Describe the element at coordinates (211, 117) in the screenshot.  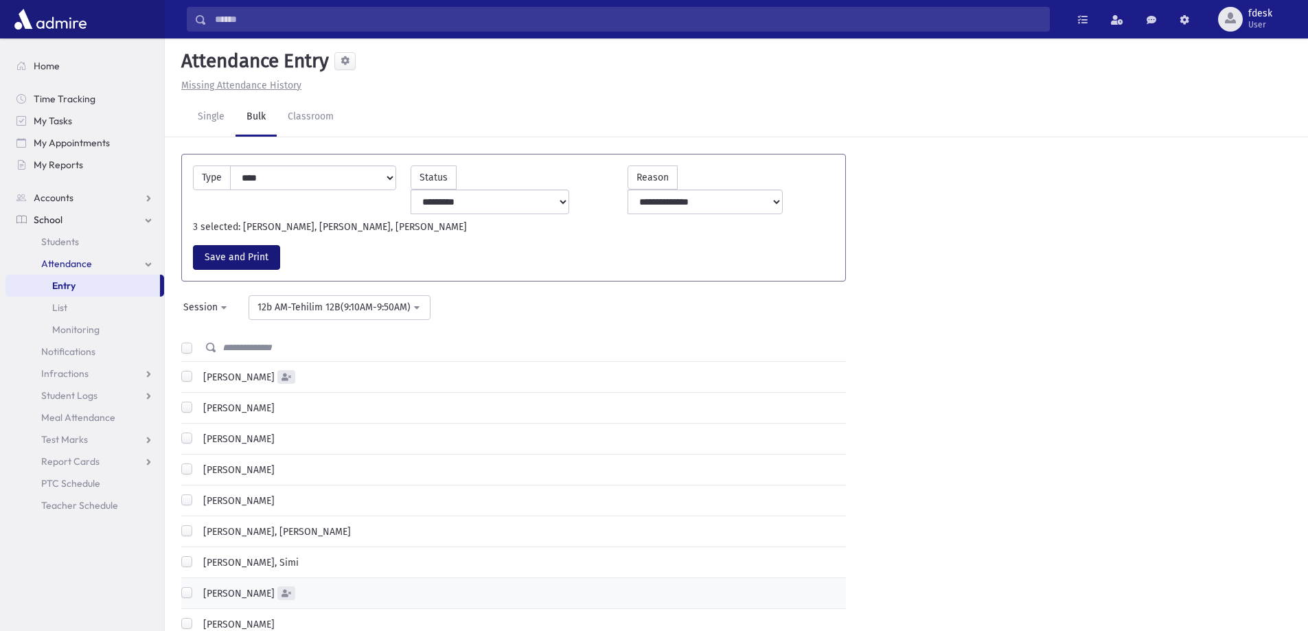
I see `a: Single` at that location.